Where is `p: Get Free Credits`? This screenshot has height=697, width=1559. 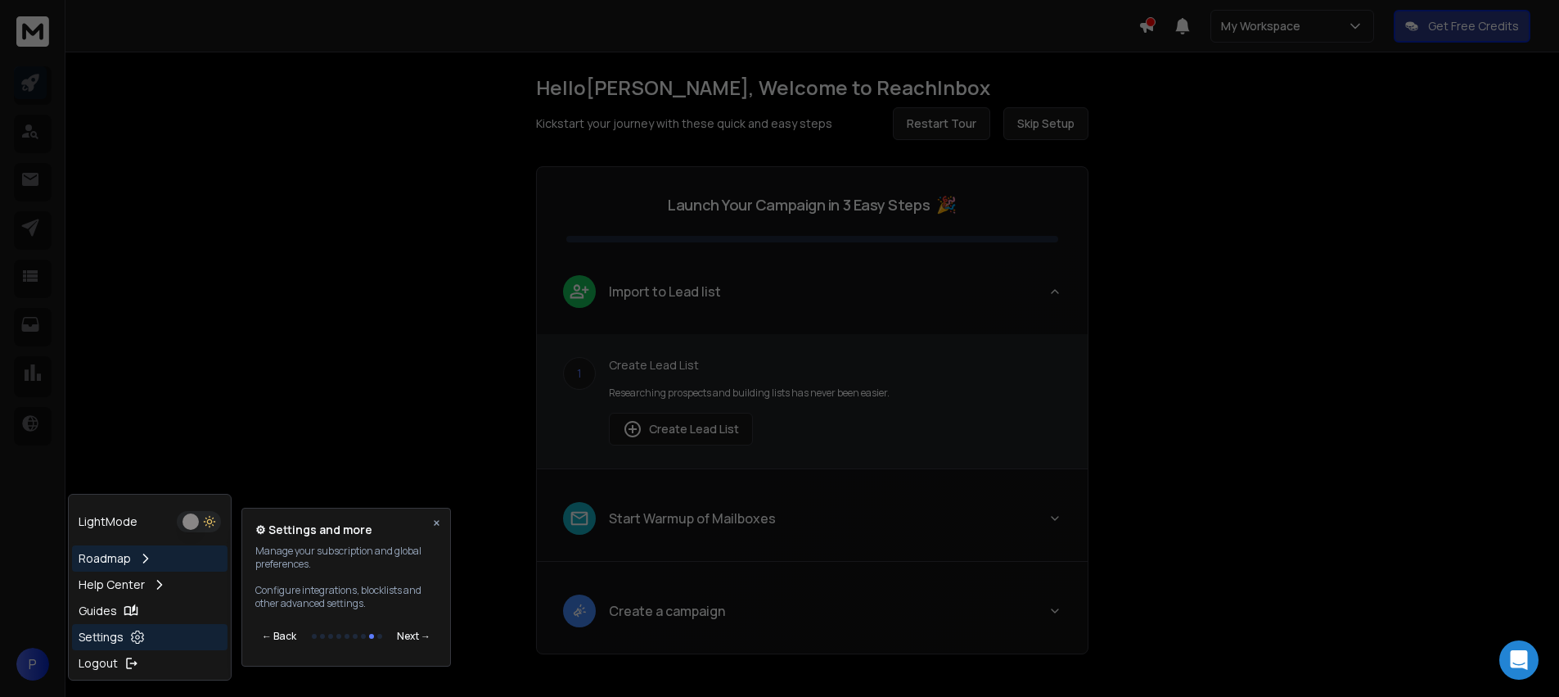
p: Get Free Credits is located at coordinates (1474, 26).